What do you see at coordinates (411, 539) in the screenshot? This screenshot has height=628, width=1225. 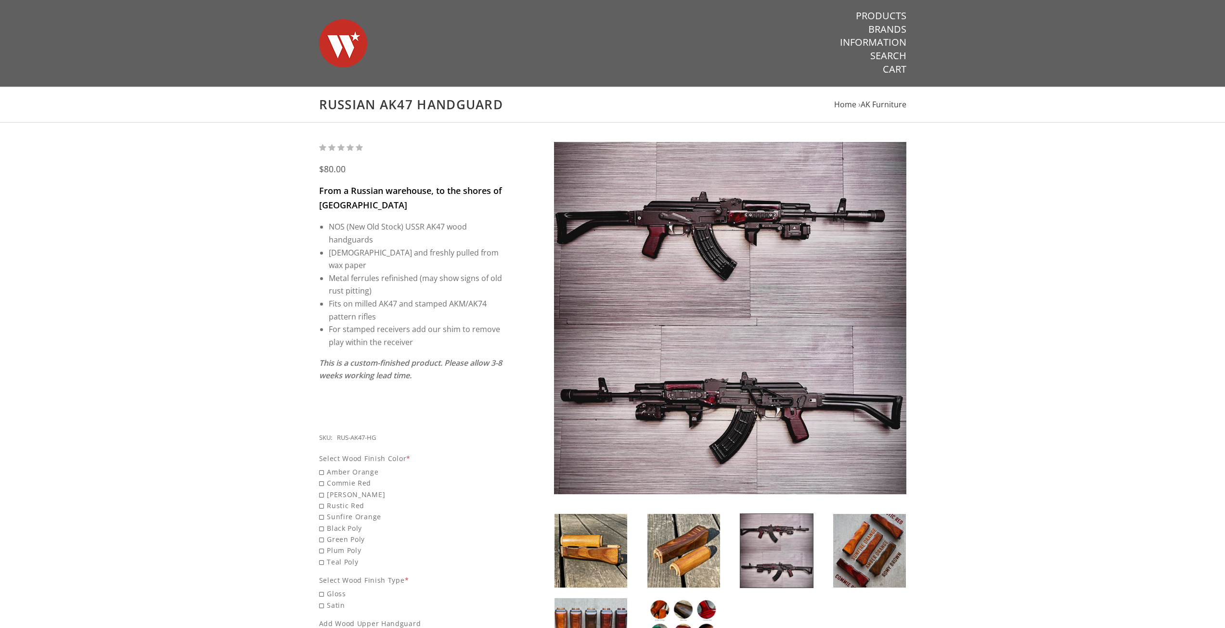 I see `span: Green Poly` at bounding box center [411, 539].